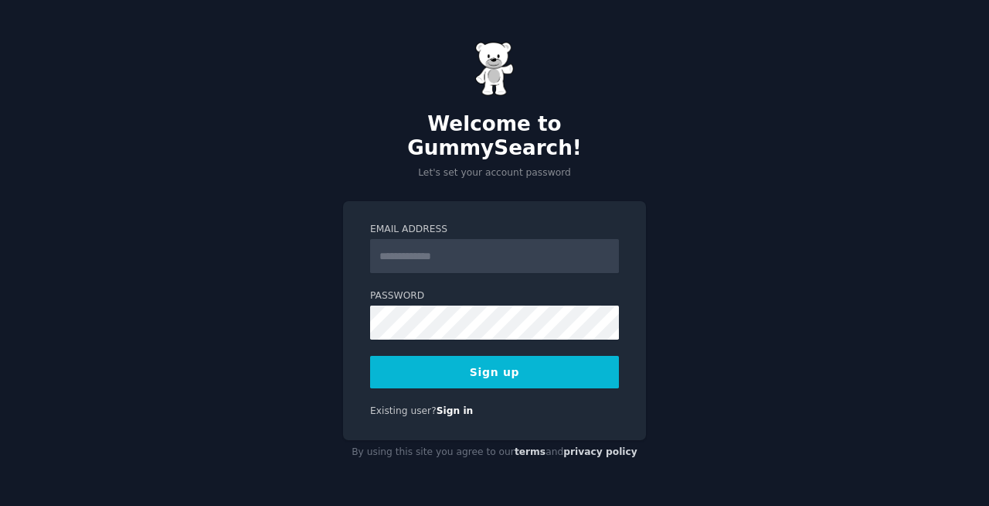 The height and width of the screenshot is (506, 989). Describe the element at coordinates (495, 452) in the screenshot. I see `div: By using this site you agree to our and` at that location.